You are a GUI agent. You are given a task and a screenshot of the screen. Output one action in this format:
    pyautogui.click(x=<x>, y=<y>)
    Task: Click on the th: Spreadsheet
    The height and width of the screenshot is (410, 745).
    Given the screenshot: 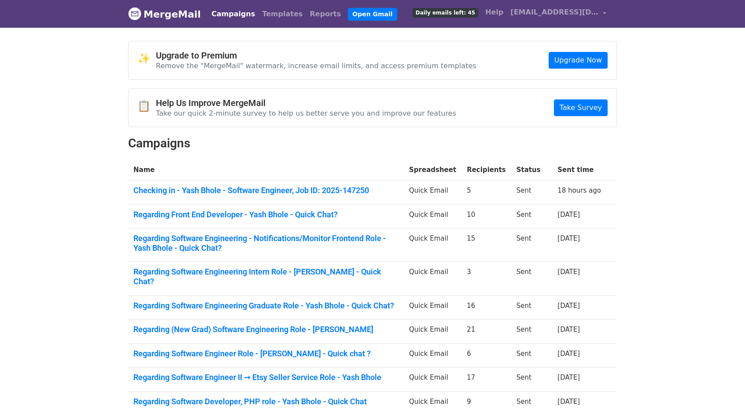 What is the action you would take?
    pyautogui.click(x=432, y=170)
    